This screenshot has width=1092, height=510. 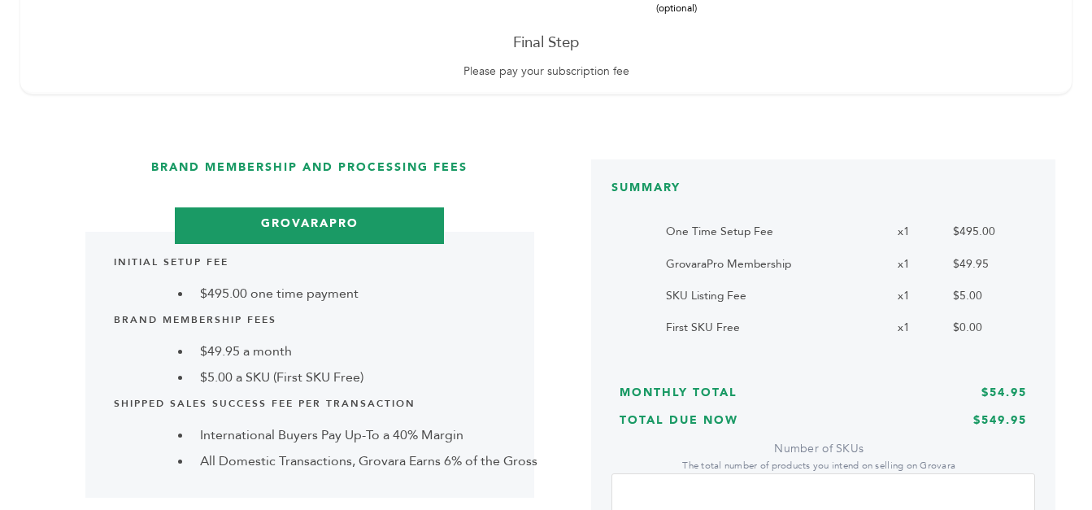 What do you see at coordinates (770, 295) in the screenshot?
I see `td: SKU Listing Fee` at bounding box center [770, 295].